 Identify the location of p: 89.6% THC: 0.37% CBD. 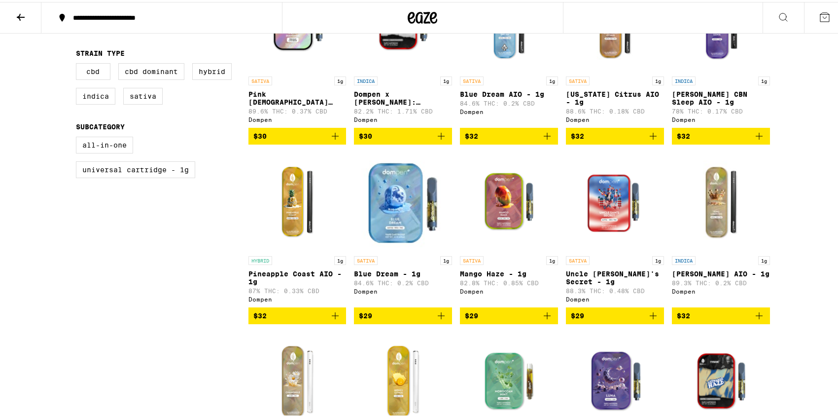
(297, 109).